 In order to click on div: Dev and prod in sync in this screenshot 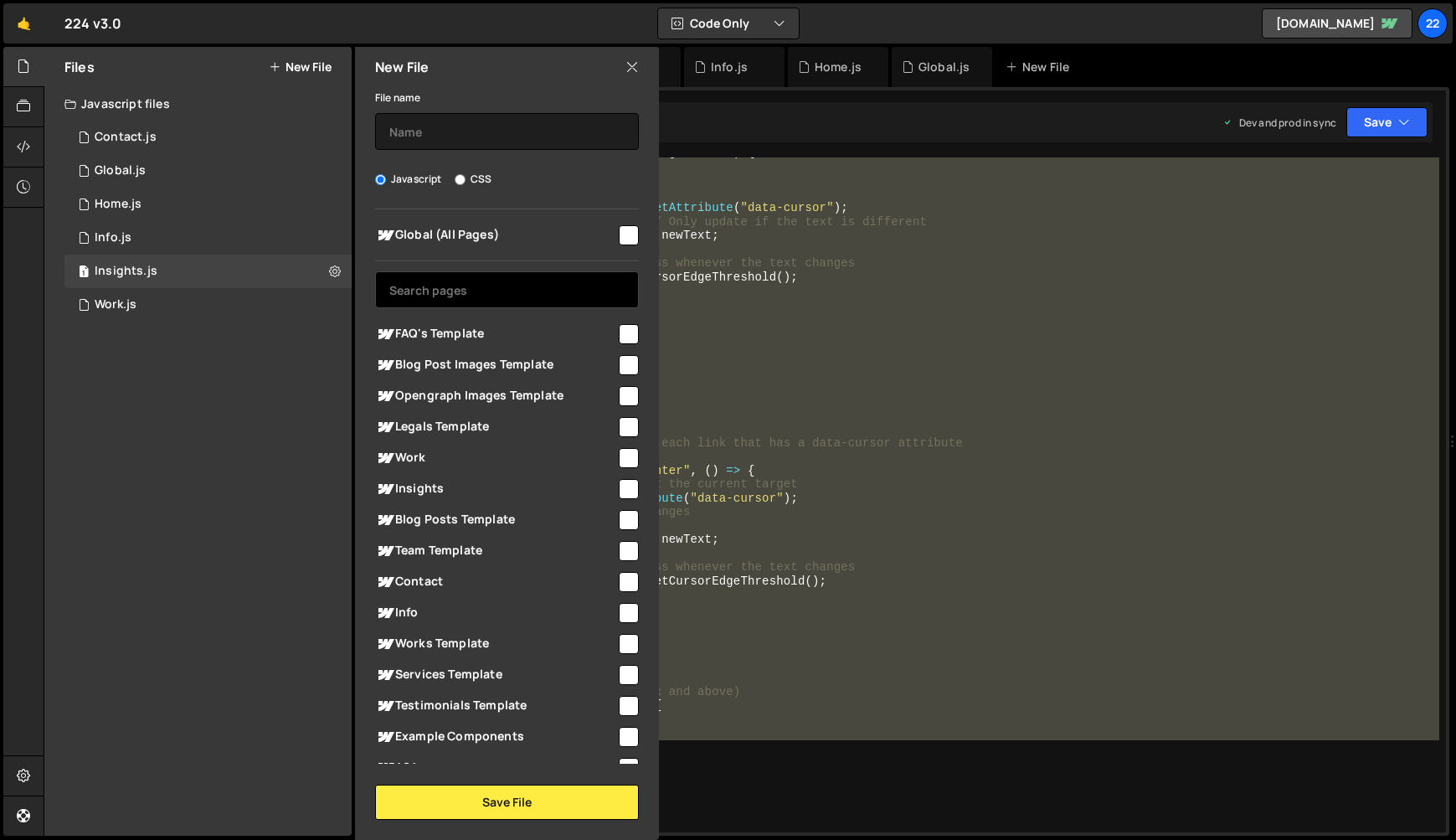, I will do `click(1279, 123)`.